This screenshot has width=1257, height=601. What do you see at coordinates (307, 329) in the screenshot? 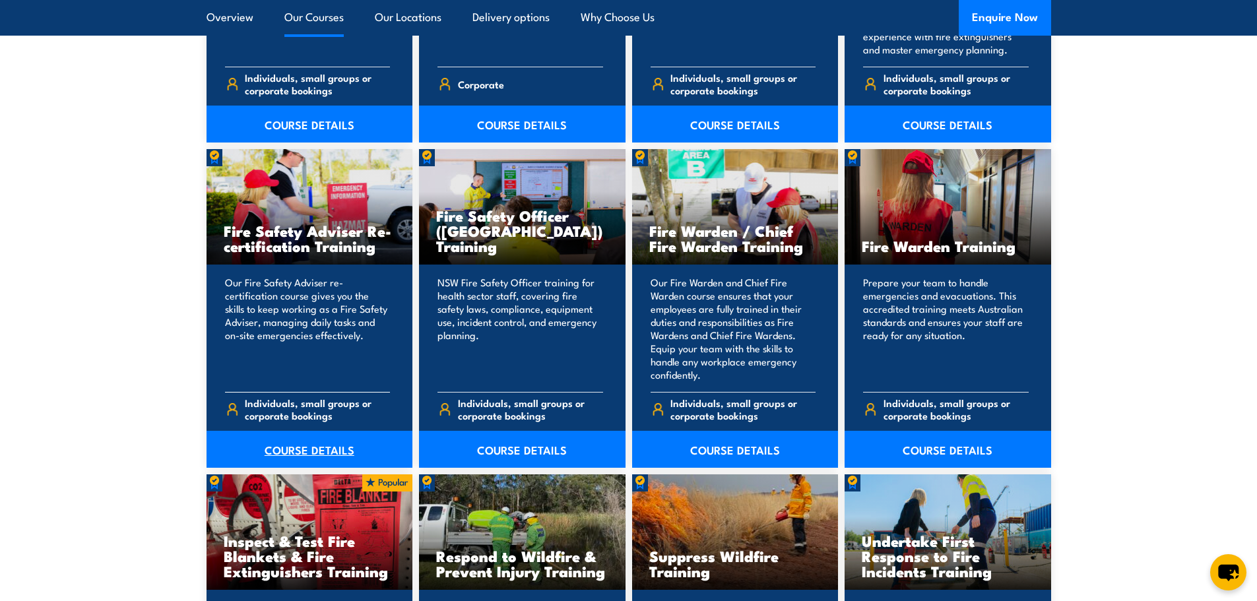
I see `p: Our Fire Safety Adviser re-certification course gives you the skills to keep working as a Fire Sa...` at bounding box center [307, 329].